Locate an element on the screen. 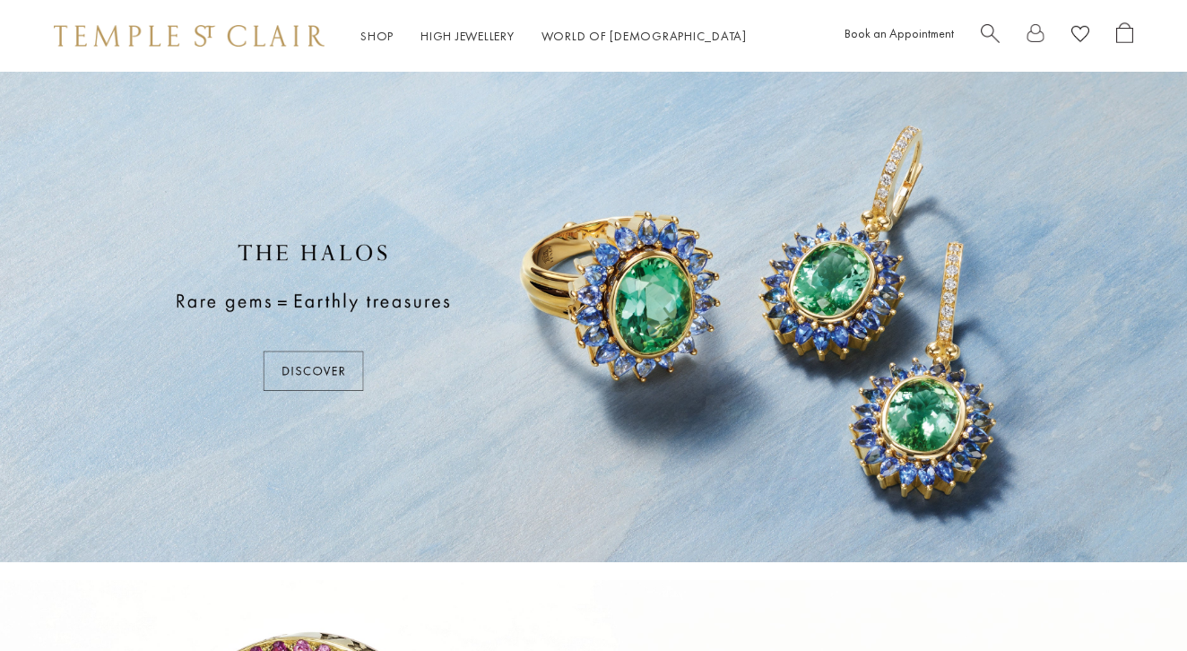 This screenshot has height=651, width=1187. img: Temple St. Clair is located at coordinates (189, 36).